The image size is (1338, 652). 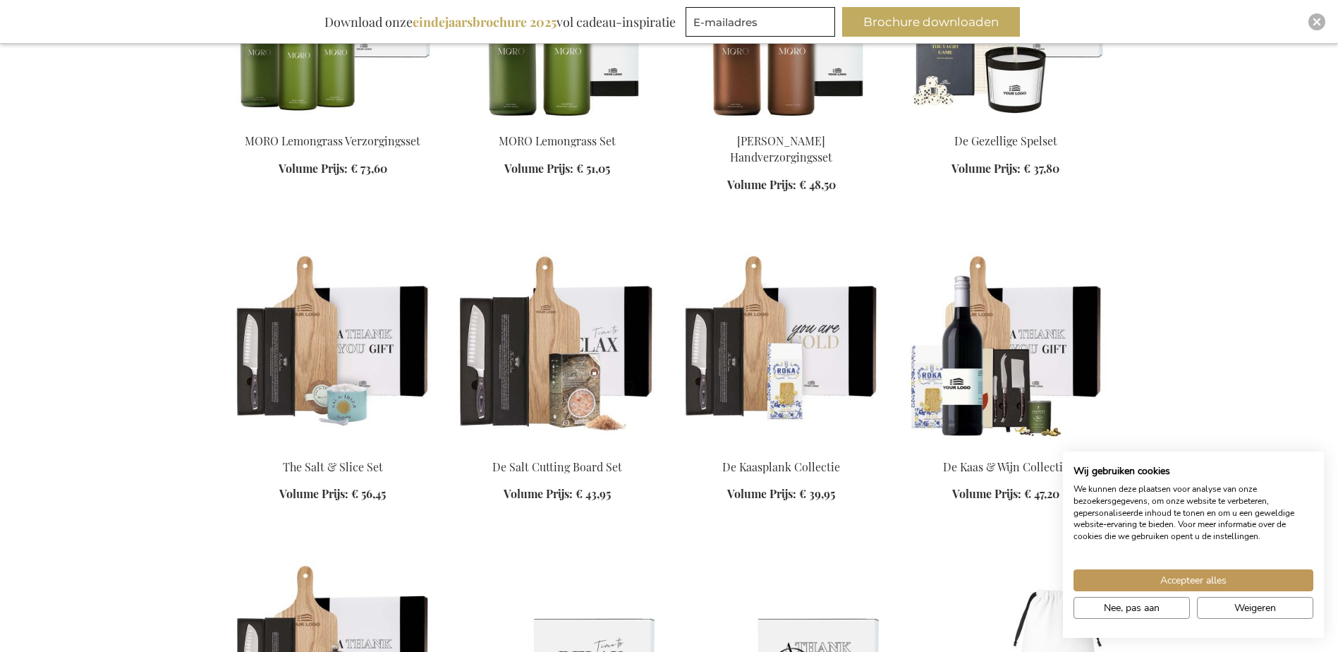 I want to click on a: MORO Lemongrass Verzorgingsset, so click(x=332, y=140).